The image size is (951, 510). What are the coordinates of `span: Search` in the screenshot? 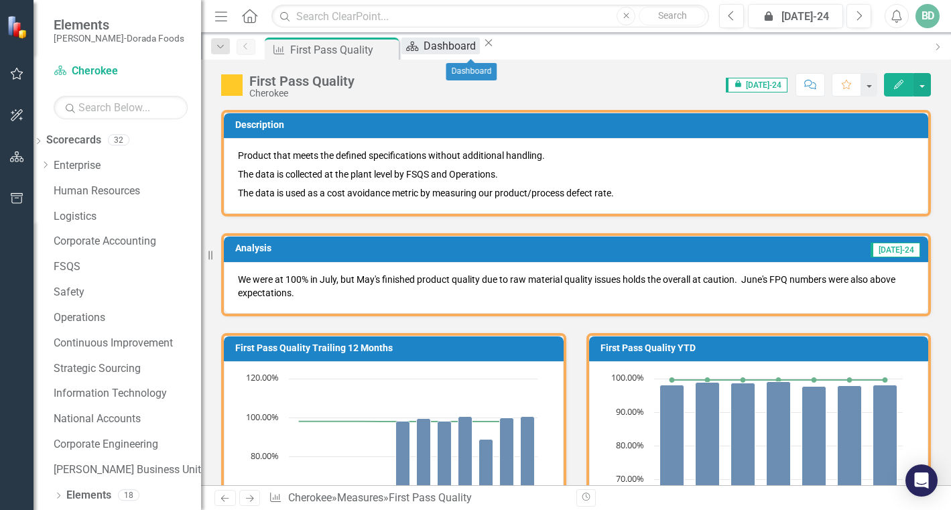 It's located at (672, 15).